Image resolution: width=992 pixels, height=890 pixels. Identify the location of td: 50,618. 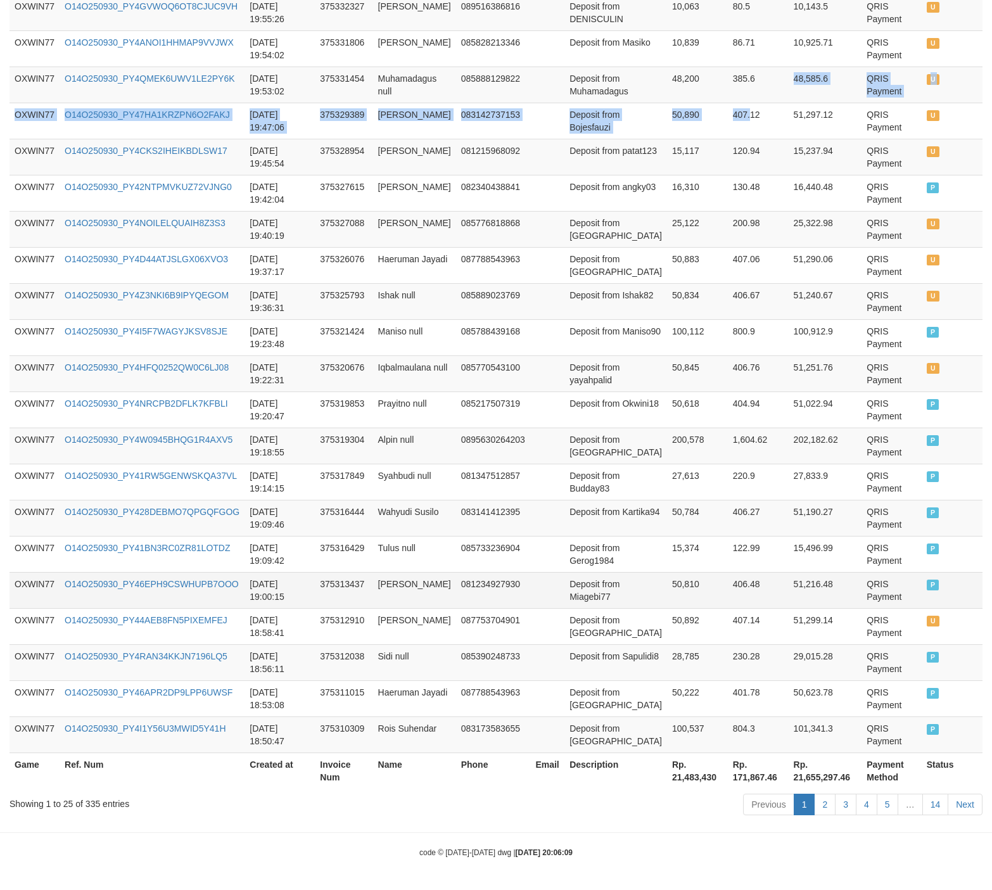
(697, 409).